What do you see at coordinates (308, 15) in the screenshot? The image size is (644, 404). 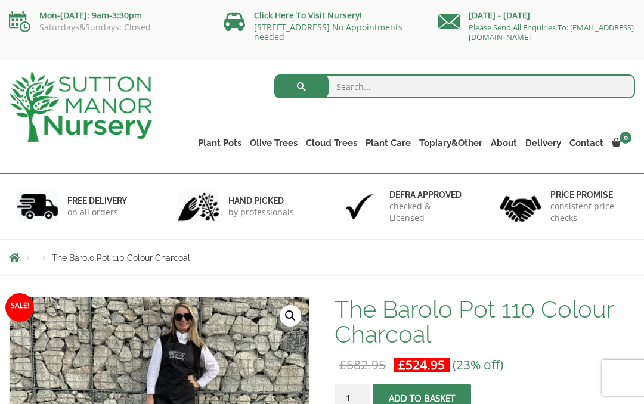 I see `a: Click Here To Visit Nursery!` at bounding box center [308, 15].